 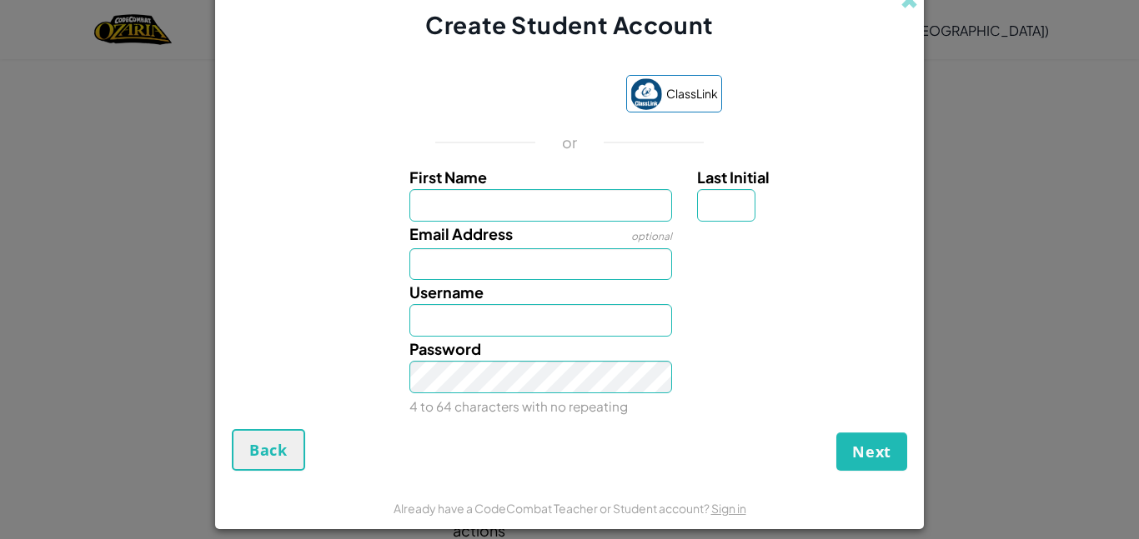 I want to click on button: Next, so click(x=871, y=452).